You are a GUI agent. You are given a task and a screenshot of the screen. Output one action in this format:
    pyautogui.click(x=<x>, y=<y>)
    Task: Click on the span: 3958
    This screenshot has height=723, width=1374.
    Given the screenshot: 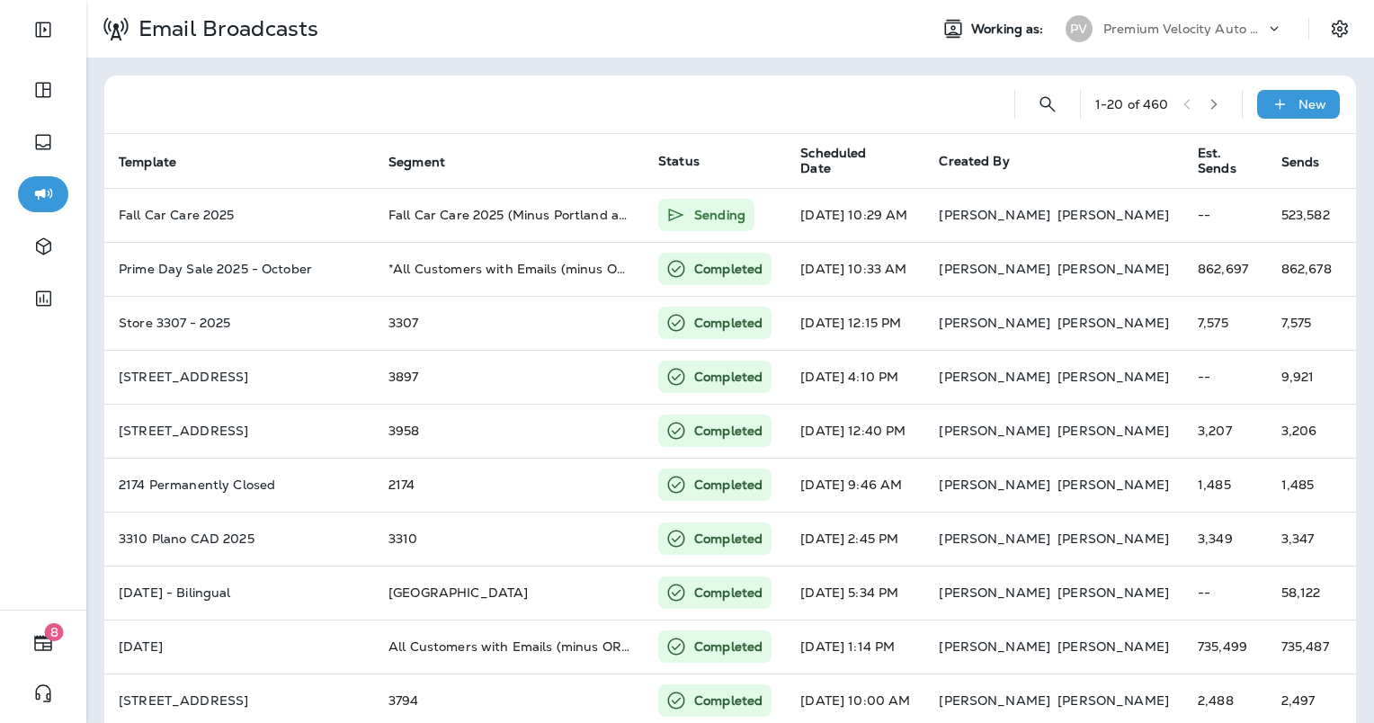 What is the action you would take?
    pyautogui.click(x=404, y=431)
    